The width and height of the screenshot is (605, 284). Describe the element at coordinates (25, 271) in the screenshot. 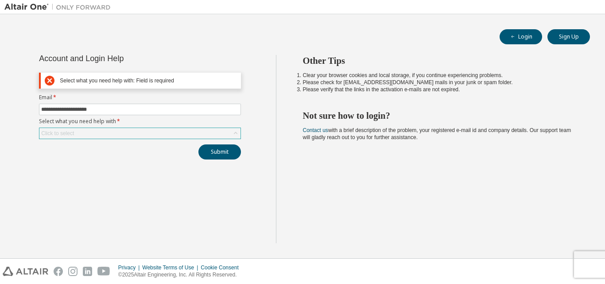

I see `img: altair_logo.svg` at that location.